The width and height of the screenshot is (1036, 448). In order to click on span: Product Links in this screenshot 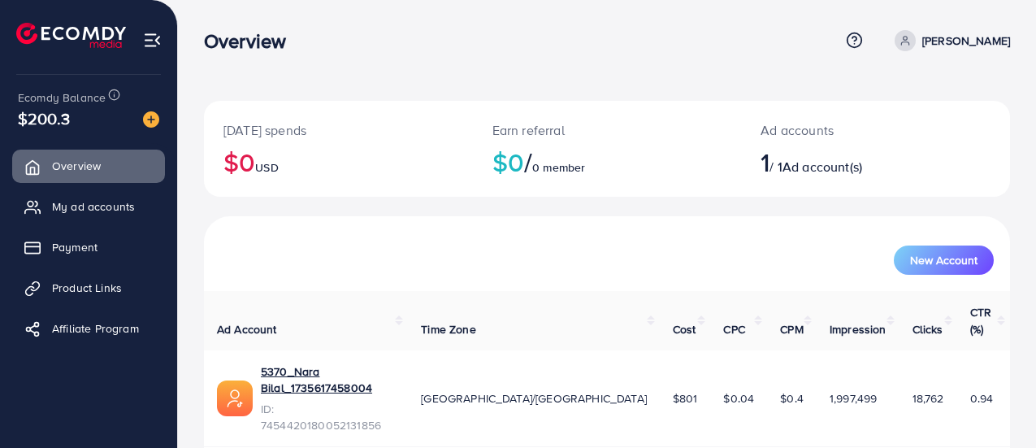, I will do `click(87, 288)`.